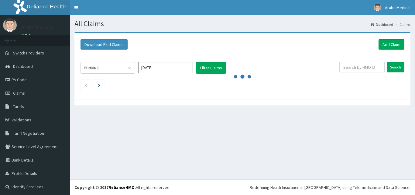 Image resolution: width=415 pixels, height=195 pixels. Describe the element at coordinates (211, 68) in the screenshot. I see `button: Filter Claims` at that location.